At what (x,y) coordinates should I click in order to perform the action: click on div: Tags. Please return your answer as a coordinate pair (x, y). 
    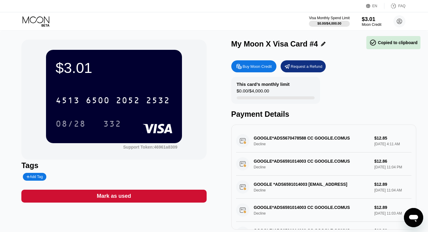
    Looking at the image, I should click on (114, 166).